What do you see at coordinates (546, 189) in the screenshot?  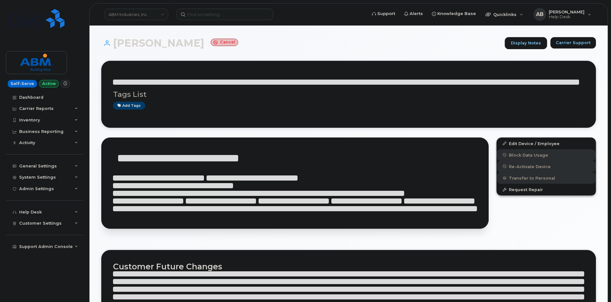 I see `button: Request Repair` at bounding box center [546, 189].